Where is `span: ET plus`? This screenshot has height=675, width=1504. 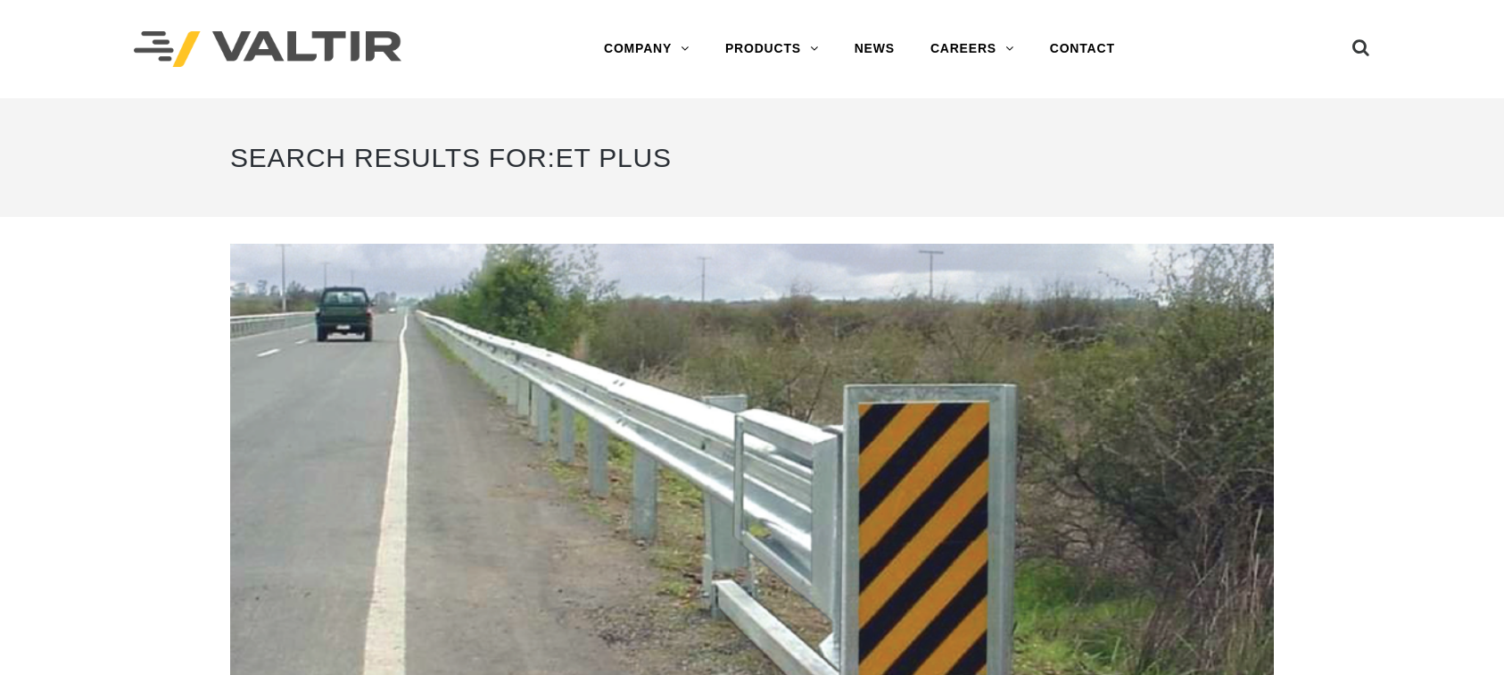
span: ET plus is located at coordinates (614, 157).